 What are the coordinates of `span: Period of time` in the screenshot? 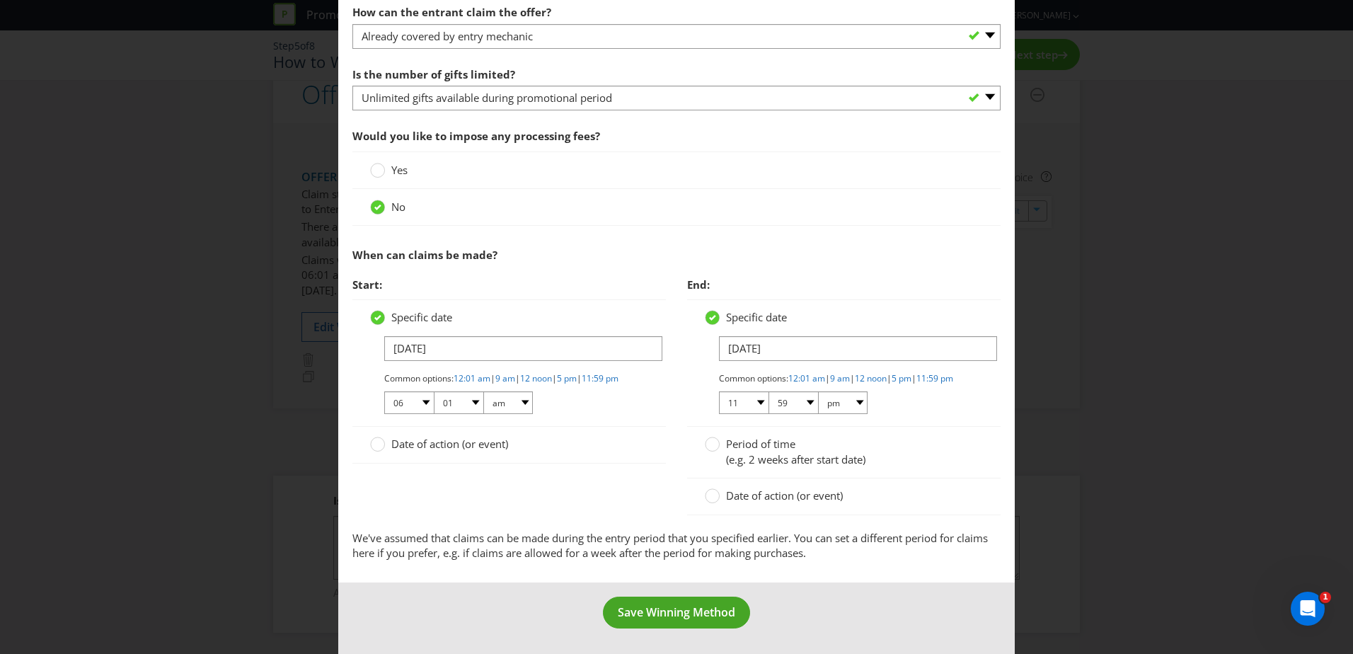 It's located at (761, 444).